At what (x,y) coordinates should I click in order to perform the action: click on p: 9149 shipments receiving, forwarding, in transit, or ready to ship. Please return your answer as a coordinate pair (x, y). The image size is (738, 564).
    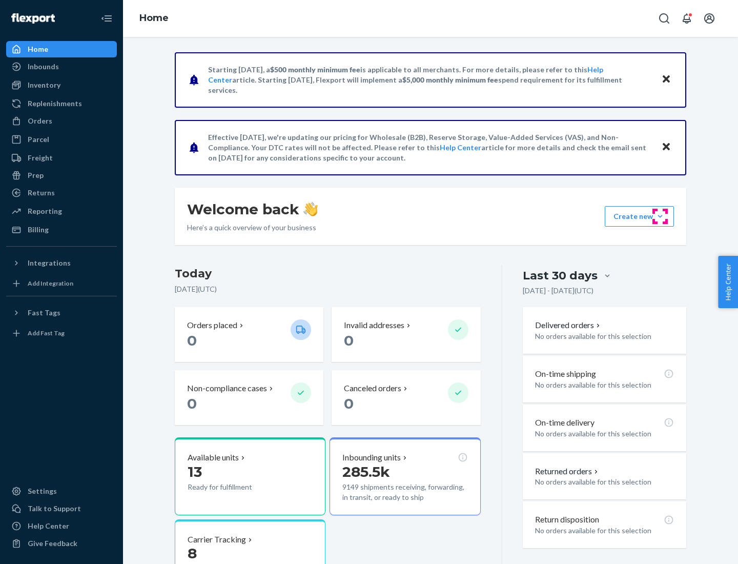
    Looking at the image, I should click on (405, 492).